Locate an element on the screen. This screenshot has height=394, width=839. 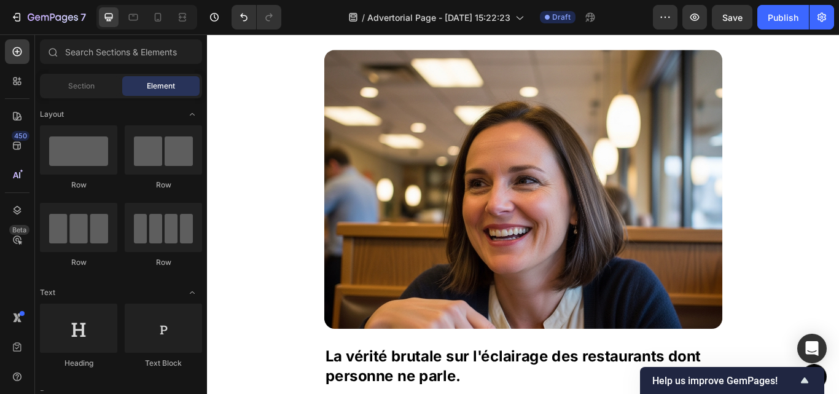
button: Save is located at coordinates (732, 17).